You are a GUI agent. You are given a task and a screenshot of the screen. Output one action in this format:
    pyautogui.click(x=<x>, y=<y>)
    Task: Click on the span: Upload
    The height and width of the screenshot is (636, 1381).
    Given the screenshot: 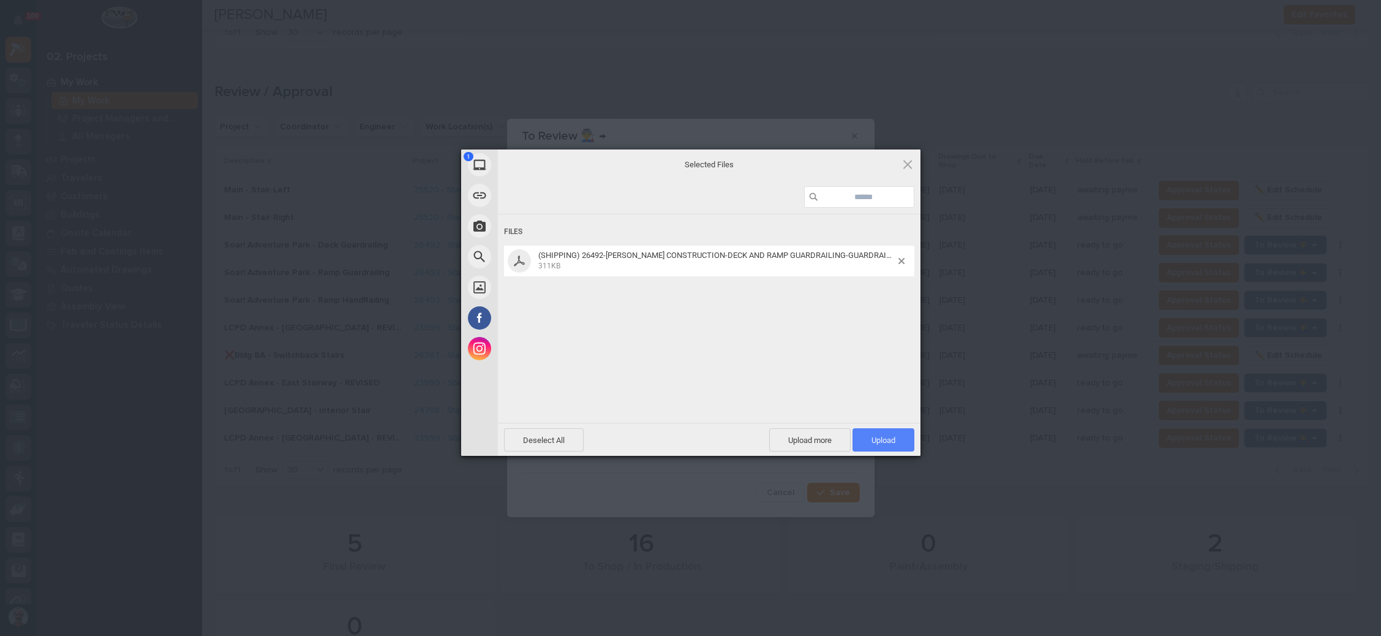 What is the action you would take?
    pyautogui.click(x=883, y=440)
    